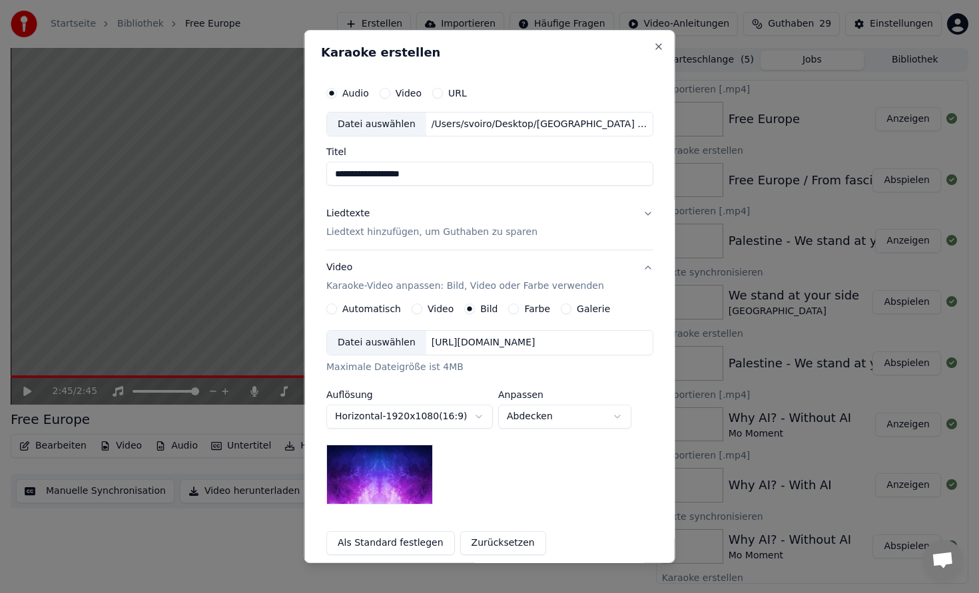 The height and width of the screenshot is (593, 979). What do you see at coordinates (490, 153) in the screenshot?
I see `label: Titel` at bounding box center [490, 153].